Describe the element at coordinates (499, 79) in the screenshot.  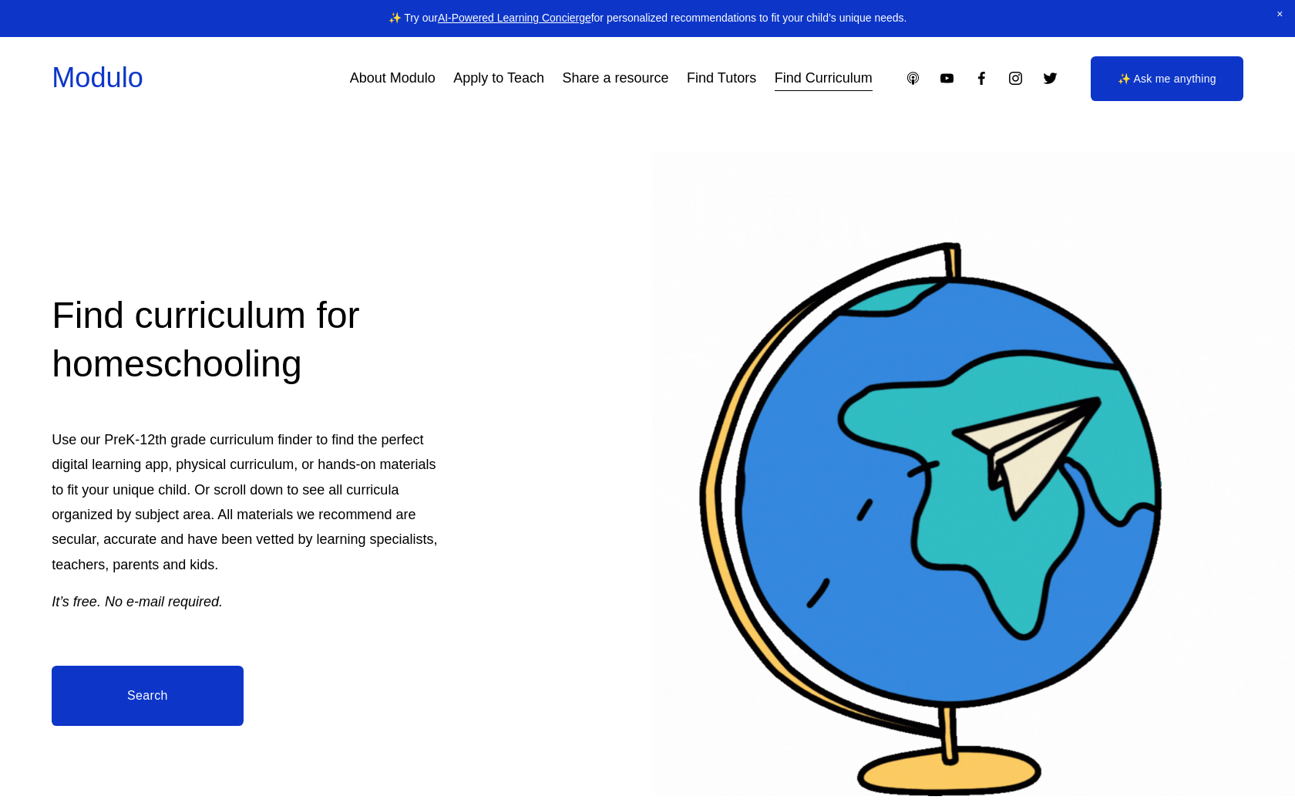
I see `a: Apply to Teach` at that location.